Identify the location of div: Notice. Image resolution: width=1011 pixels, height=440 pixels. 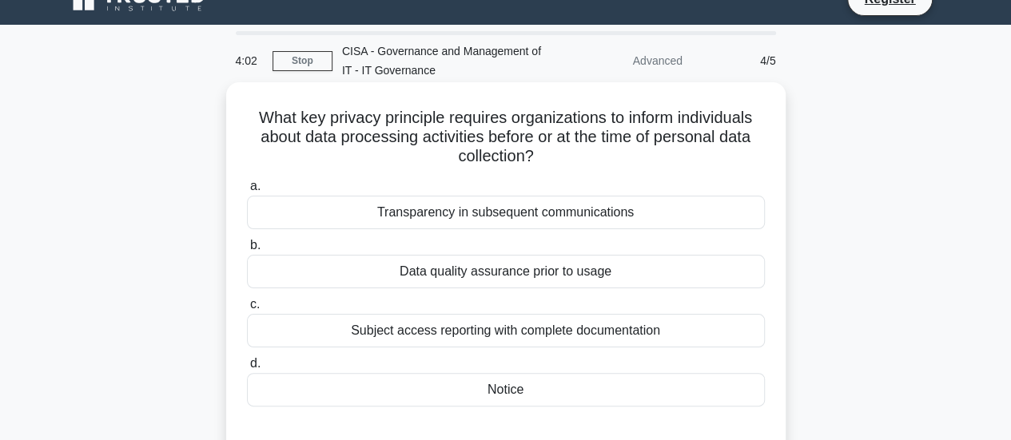
(506, 390).